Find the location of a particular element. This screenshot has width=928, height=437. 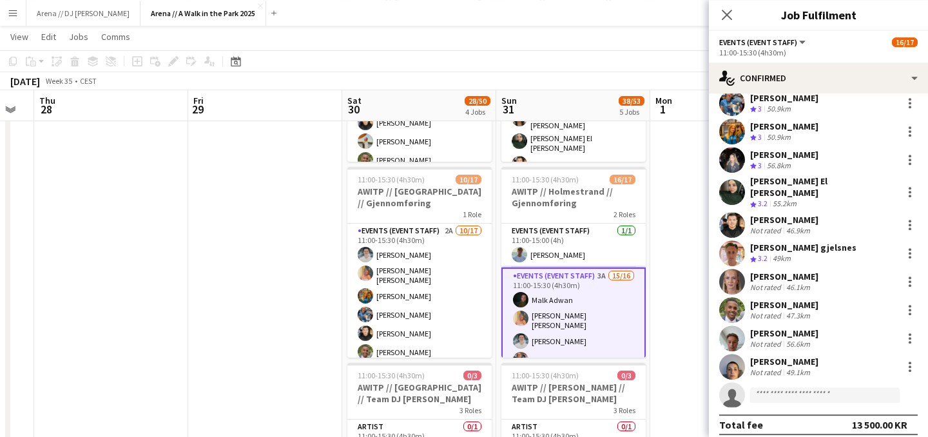

span: Mon is located at coordinates (664, 101).